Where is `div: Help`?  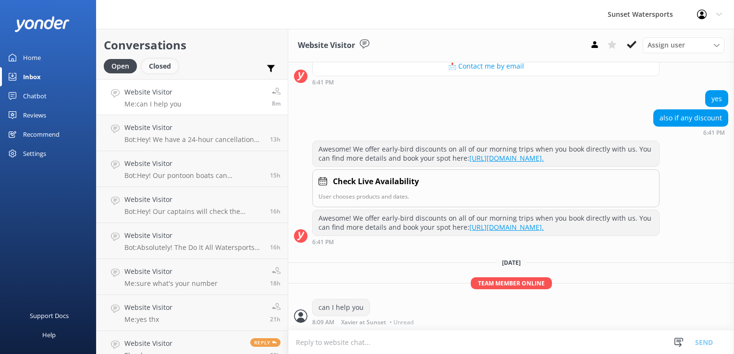
div: Help is located at coordinates (49, 335).